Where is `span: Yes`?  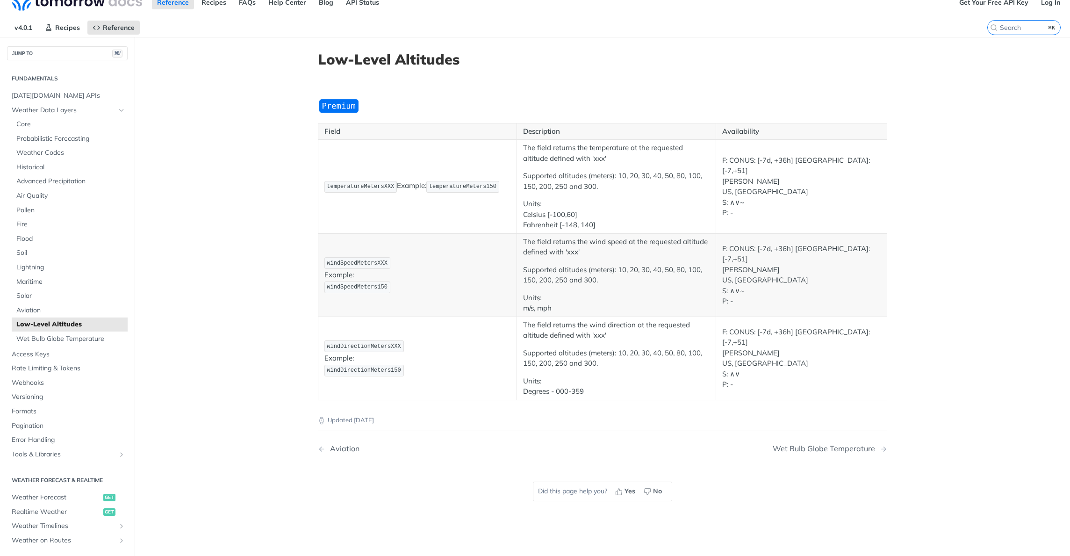
span: Yes is located at coordinates (630, 491).